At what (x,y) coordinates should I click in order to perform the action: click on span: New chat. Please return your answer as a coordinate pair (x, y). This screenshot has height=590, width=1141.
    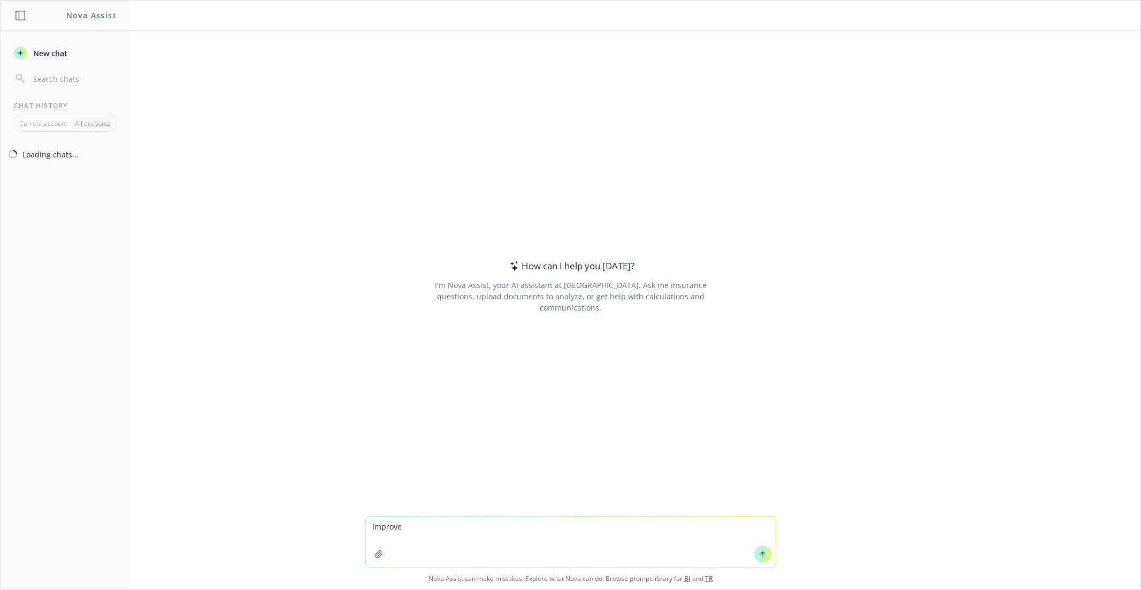
    Looking at the image, I should click on (49, 53).